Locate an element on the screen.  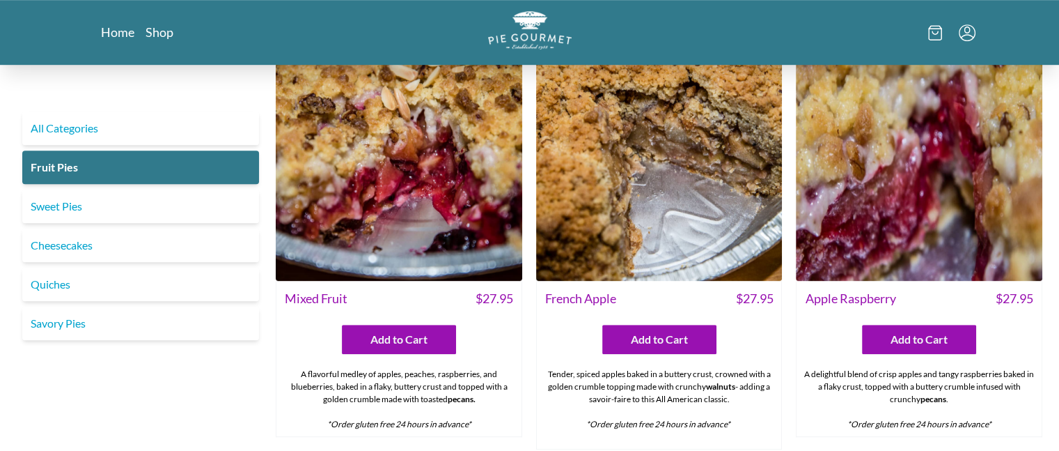
a: French Apple is located at coordinates (660, 157).